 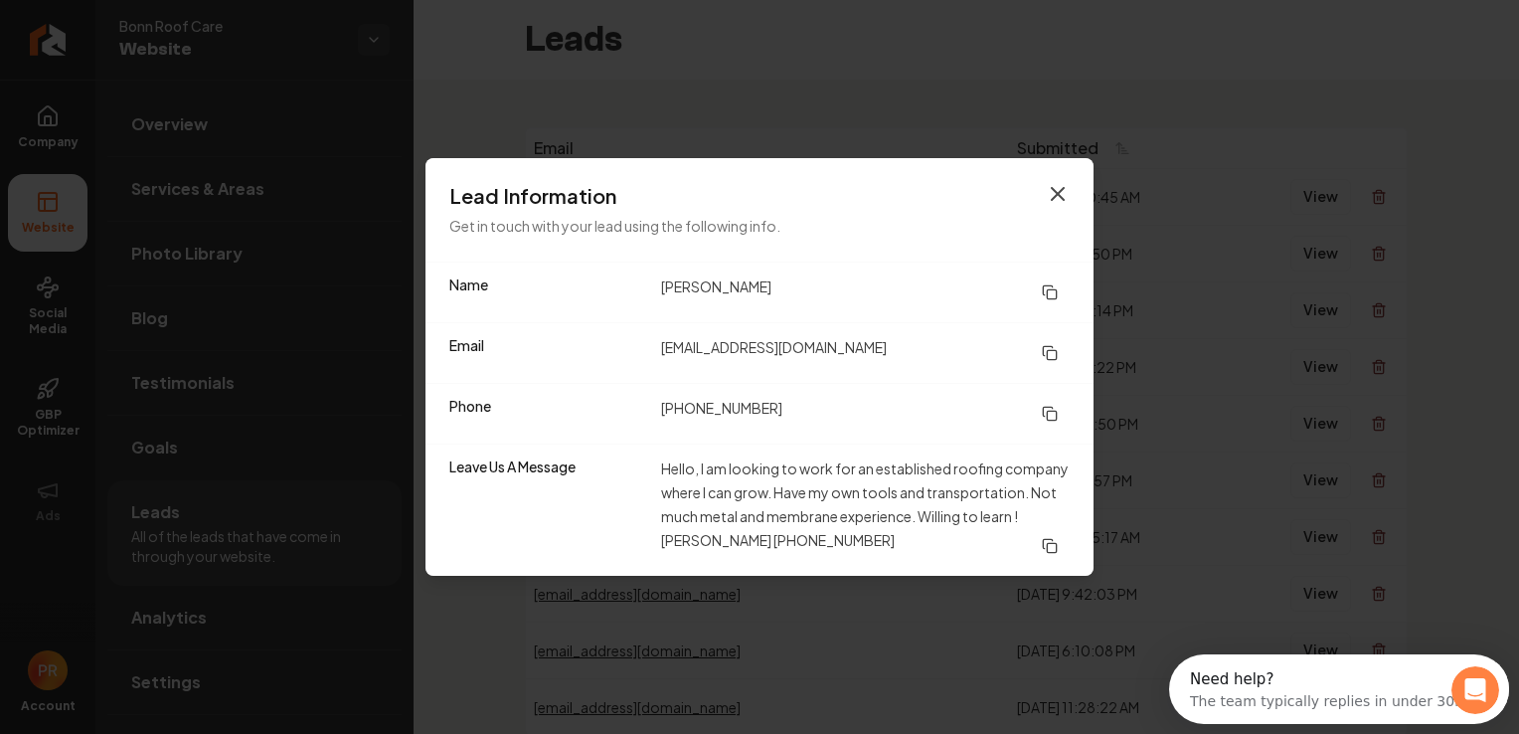 What do you see at coordinates (547, 510) in the screenshot?
I see `dt: Leave Us A Message` at bounding box center [547, 510].